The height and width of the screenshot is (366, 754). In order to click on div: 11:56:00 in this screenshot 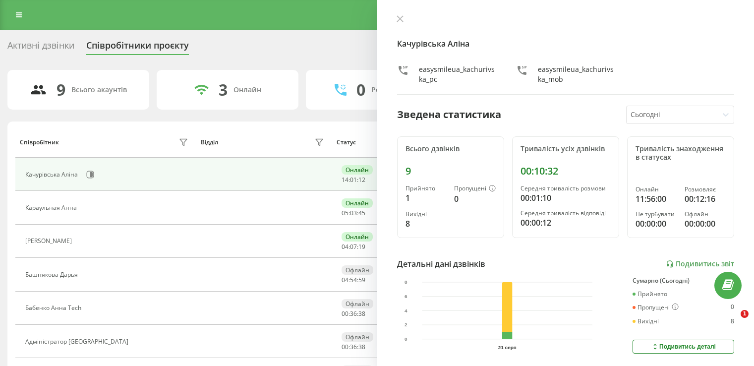, I will do `click(656, 199)`.